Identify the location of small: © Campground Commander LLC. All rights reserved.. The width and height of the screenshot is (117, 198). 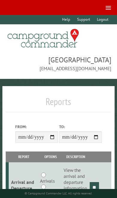
(59, 193).